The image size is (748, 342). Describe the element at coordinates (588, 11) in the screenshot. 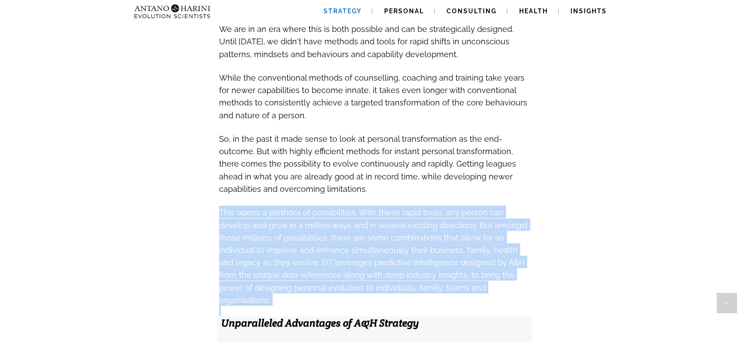

I see `span: Insights` at that location.